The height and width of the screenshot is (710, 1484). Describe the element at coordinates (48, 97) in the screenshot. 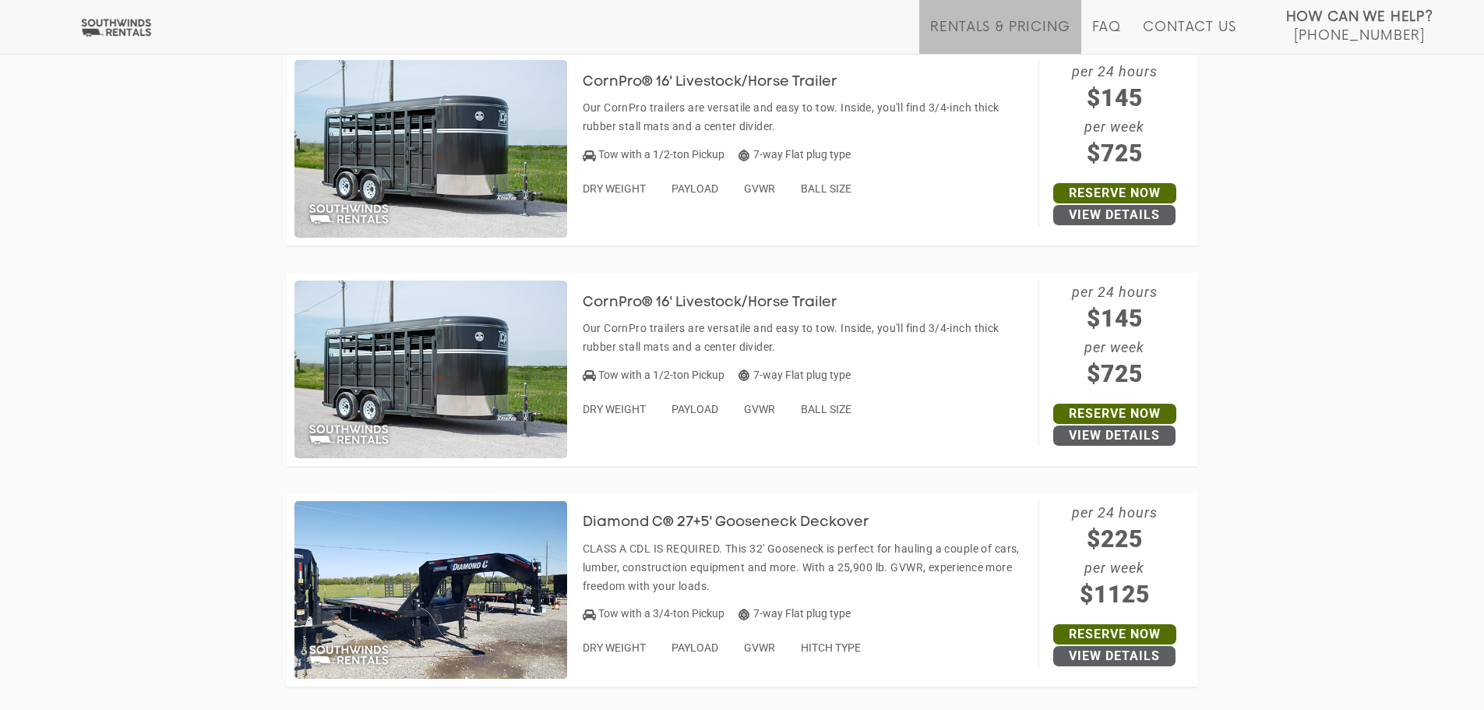

I see `img: tab_domain_overview_orange.svg` at that location.